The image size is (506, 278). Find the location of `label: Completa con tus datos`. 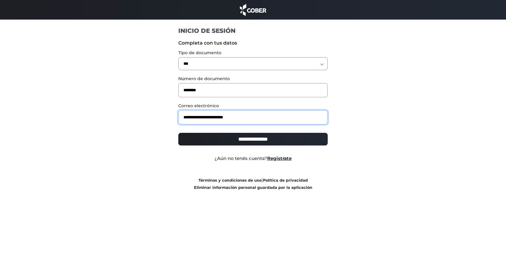

label: Completa con tus datos is located at coordinates (253, 43).